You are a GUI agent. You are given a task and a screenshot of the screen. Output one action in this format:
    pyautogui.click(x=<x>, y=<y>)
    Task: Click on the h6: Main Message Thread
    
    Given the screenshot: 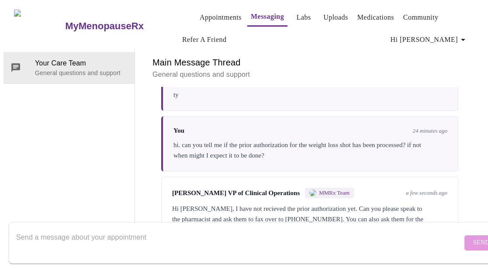 What is the action you would take?
    pyautogui.click(x=310, y=62)
    